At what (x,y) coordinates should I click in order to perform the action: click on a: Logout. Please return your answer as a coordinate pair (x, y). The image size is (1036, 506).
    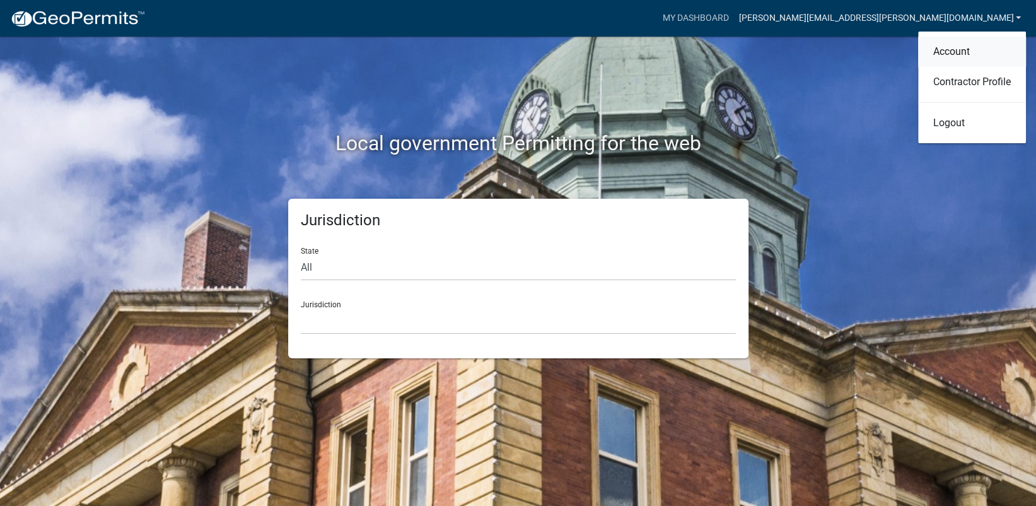
    Looking at the image, I should click on (972, 123).